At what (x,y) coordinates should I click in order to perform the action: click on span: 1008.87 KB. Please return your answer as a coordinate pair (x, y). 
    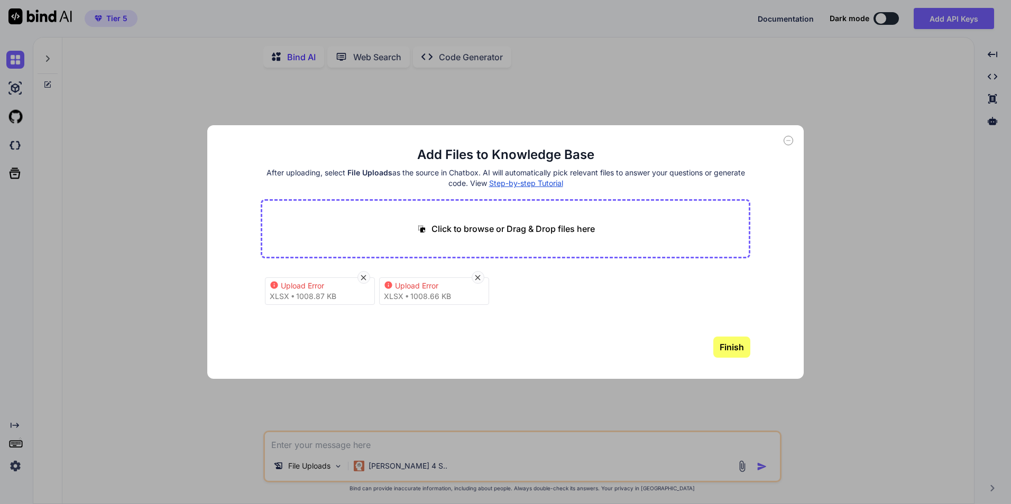
    Looking at the image, I should click on (316, 297).